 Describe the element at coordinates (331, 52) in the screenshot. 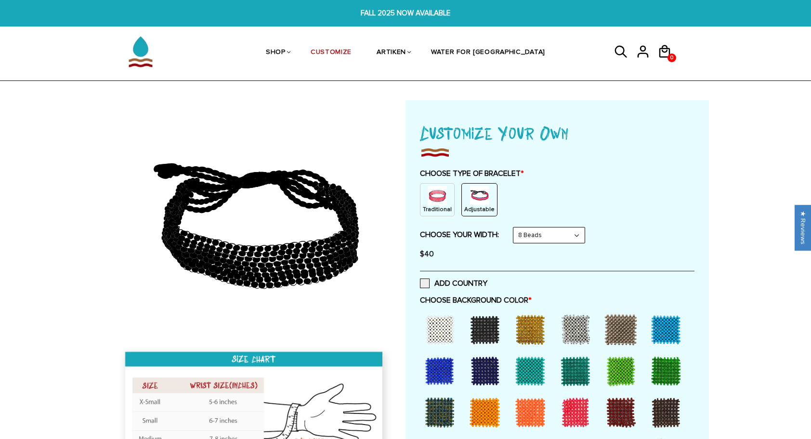

I see `a: CUSTOMIZE` at that location.